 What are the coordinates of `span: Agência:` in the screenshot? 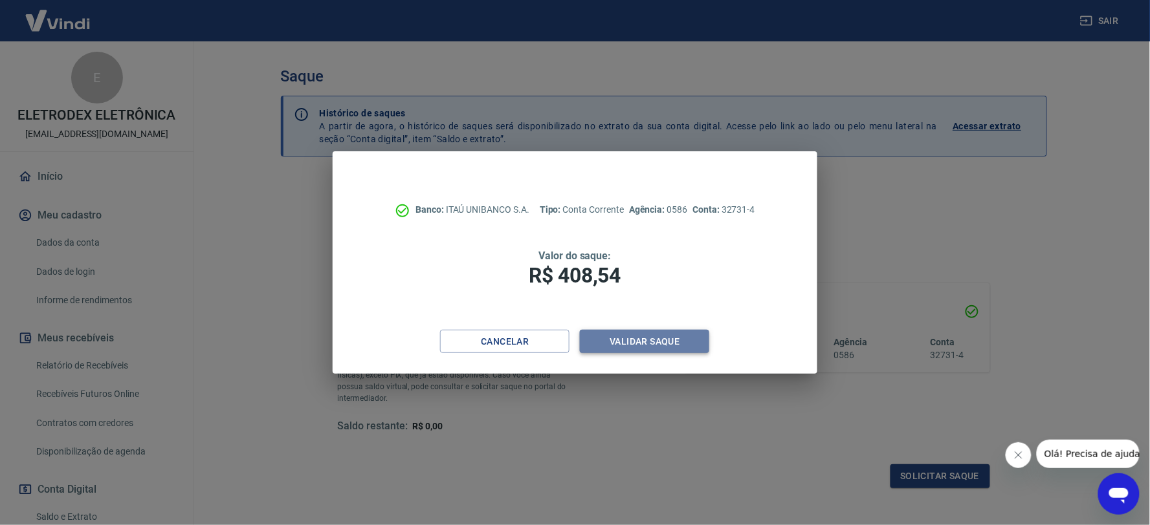 It's located at (648, 210).